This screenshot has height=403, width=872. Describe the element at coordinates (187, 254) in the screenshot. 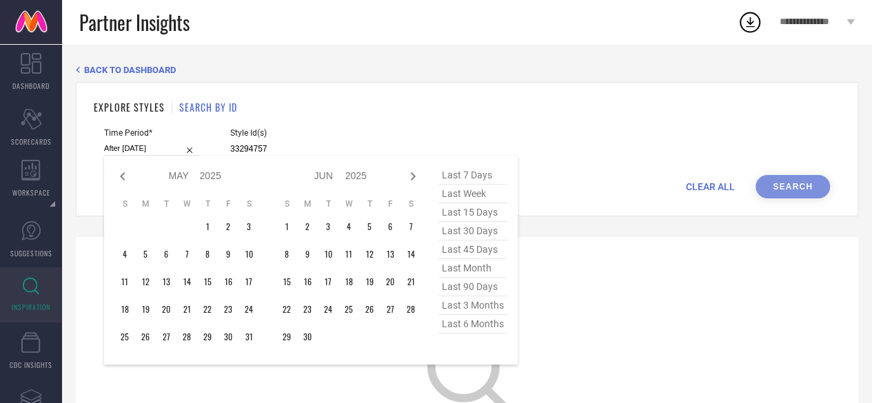

I see `td: Wed May 07 2025` at that location.